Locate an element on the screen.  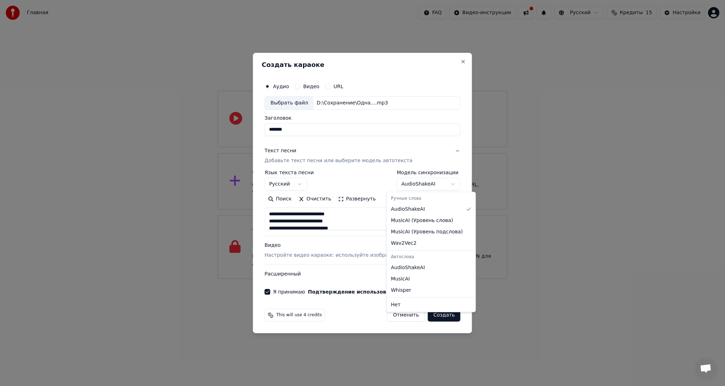
span: Нет is located at coordinates (395, 304).